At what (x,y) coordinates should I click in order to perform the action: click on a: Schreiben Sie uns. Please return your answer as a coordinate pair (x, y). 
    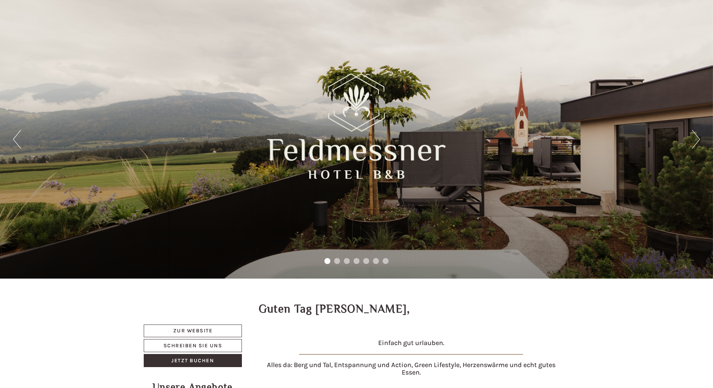
    Looking at the image, I should click on (193, 345).